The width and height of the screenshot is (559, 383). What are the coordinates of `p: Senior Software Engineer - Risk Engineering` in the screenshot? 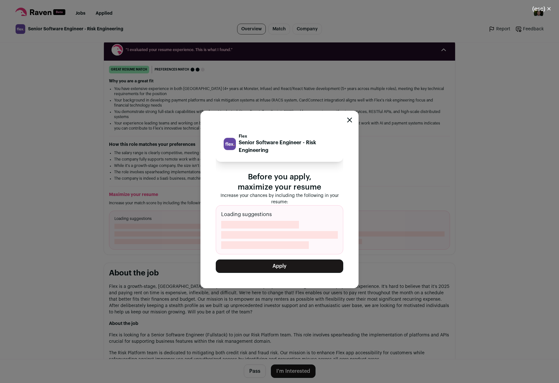 It's located at (287, 146).